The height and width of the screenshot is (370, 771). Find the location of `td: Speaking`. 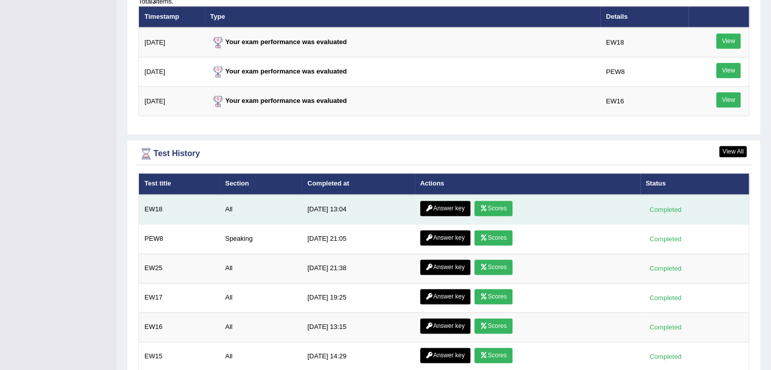

td: Speaking is located at coordinates (261, 239).